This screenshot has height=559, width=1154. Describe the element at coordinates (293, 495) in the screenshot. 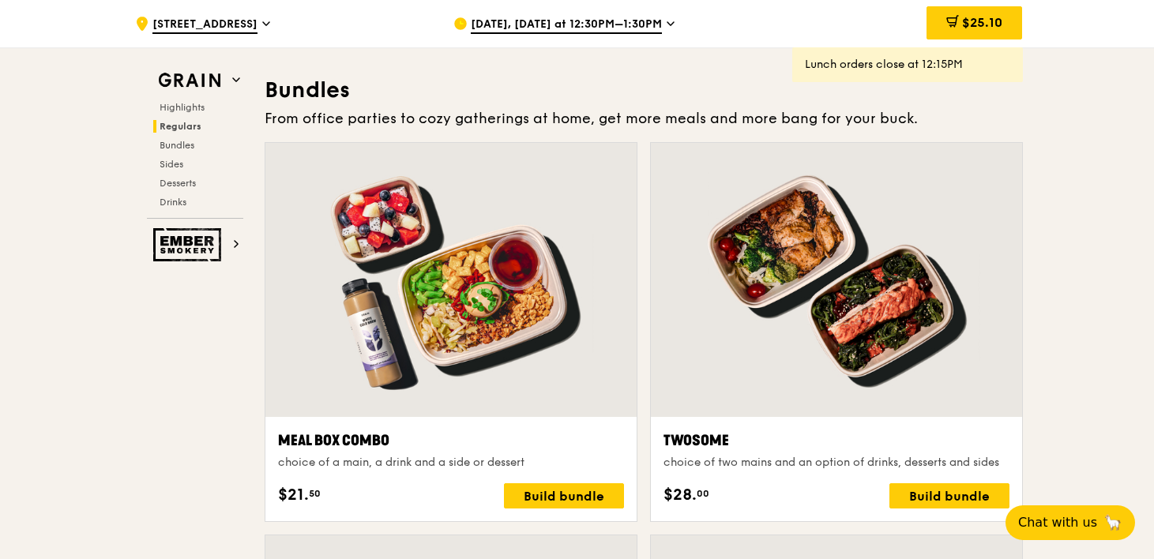

I see `span: $21.` at that location.